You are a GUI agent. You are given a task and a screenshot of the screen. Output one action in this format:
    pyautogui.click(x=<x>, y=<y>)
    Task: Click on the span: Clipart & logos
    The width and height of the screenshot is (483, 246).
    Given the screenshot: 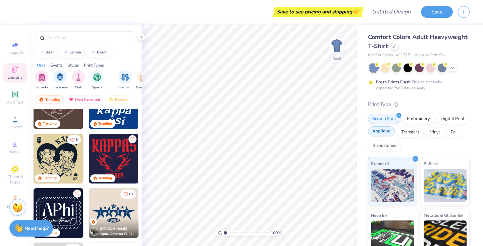 What is the action you would take?
    pyautogui.click(x=15, y=179)
    